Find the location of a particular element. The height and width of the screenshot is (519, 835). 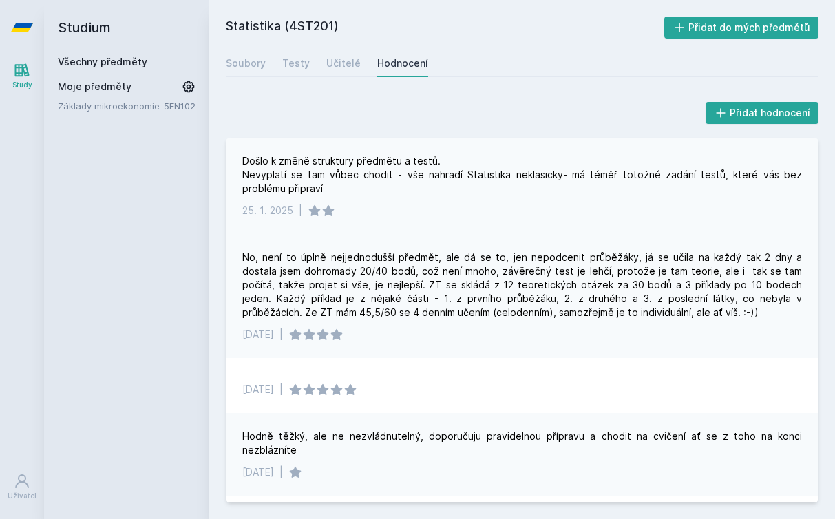

a: Soubory is located at coordinates (246, 63).